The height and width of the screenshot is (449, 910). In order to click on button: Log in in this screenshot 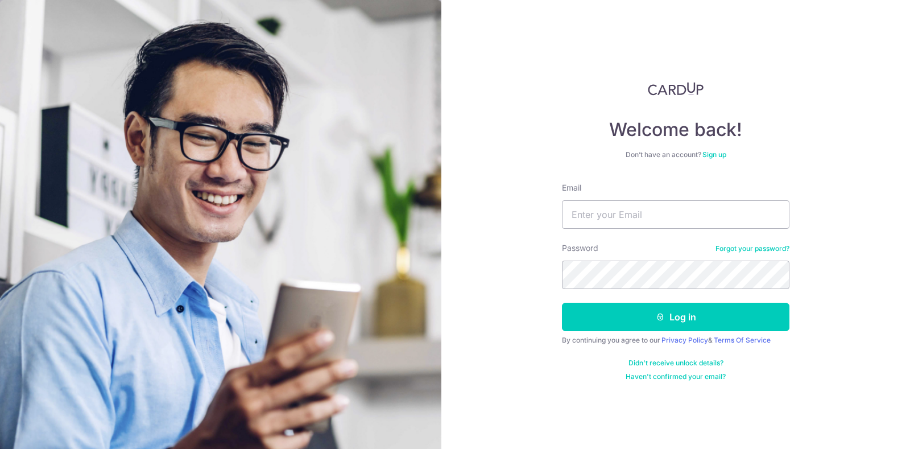, I will do `click(675, 317)`.